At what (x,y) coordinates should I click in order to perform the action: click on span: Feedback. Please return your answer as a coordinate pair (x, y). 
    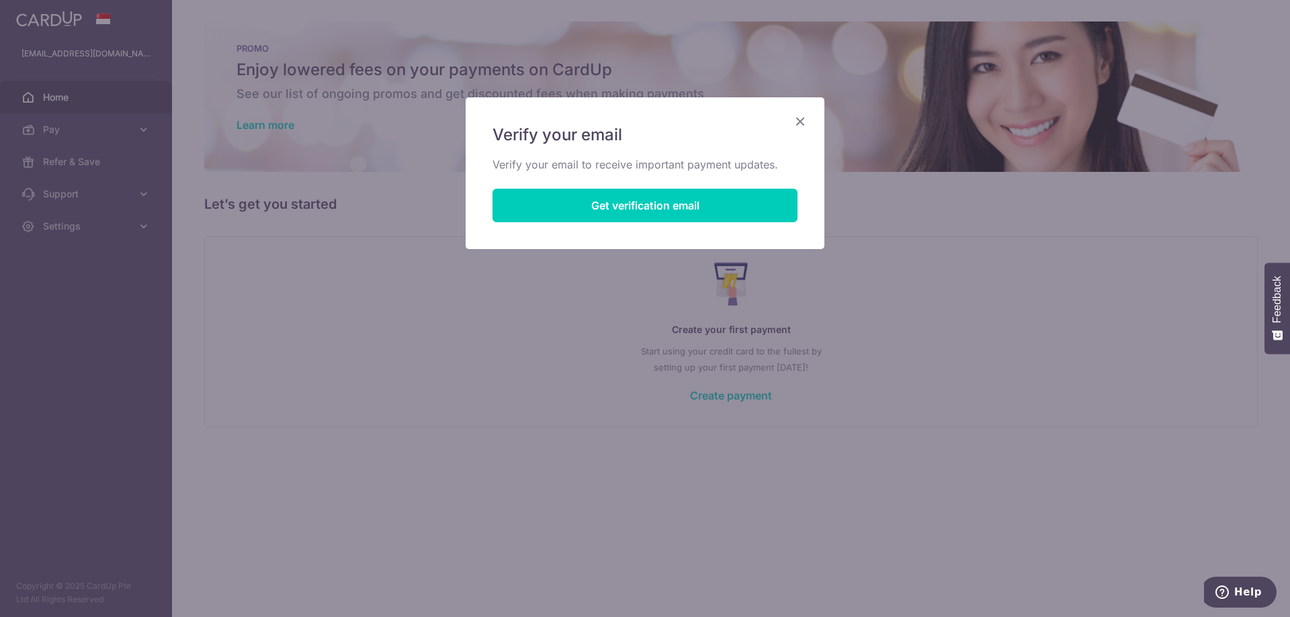
    Looking at the image, I should click on (1277, 300).